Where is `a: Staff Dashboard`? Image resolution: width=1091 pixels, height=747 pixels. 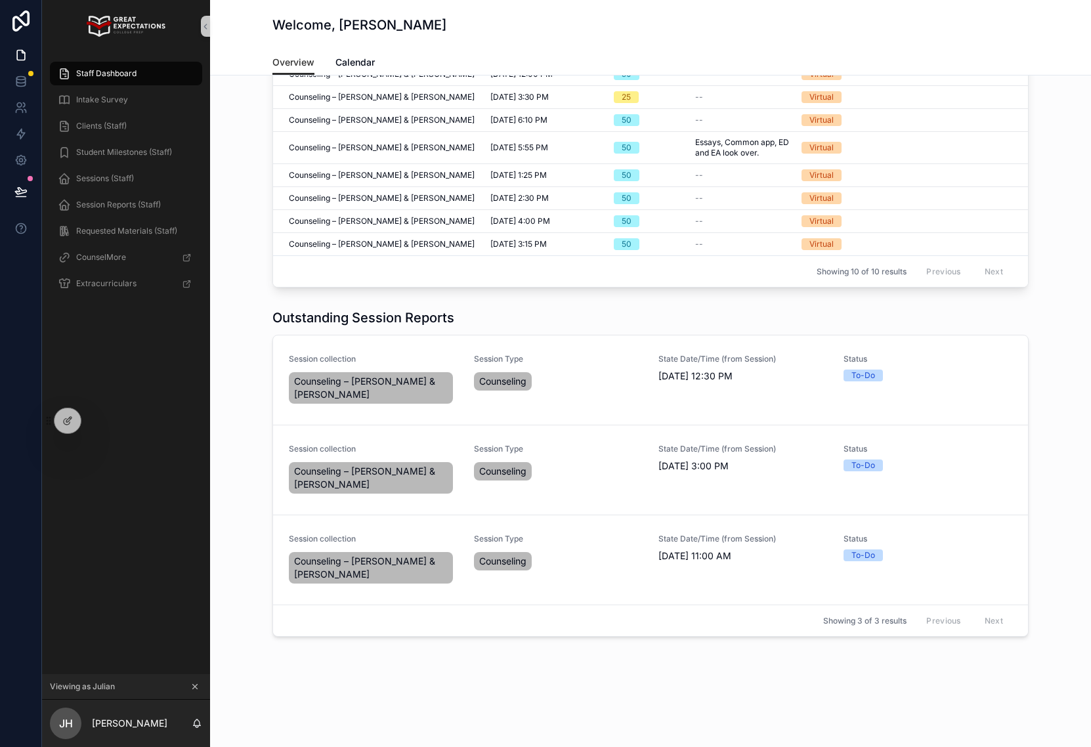
a: Staff Dashboard is located at coordinates (126, 74).